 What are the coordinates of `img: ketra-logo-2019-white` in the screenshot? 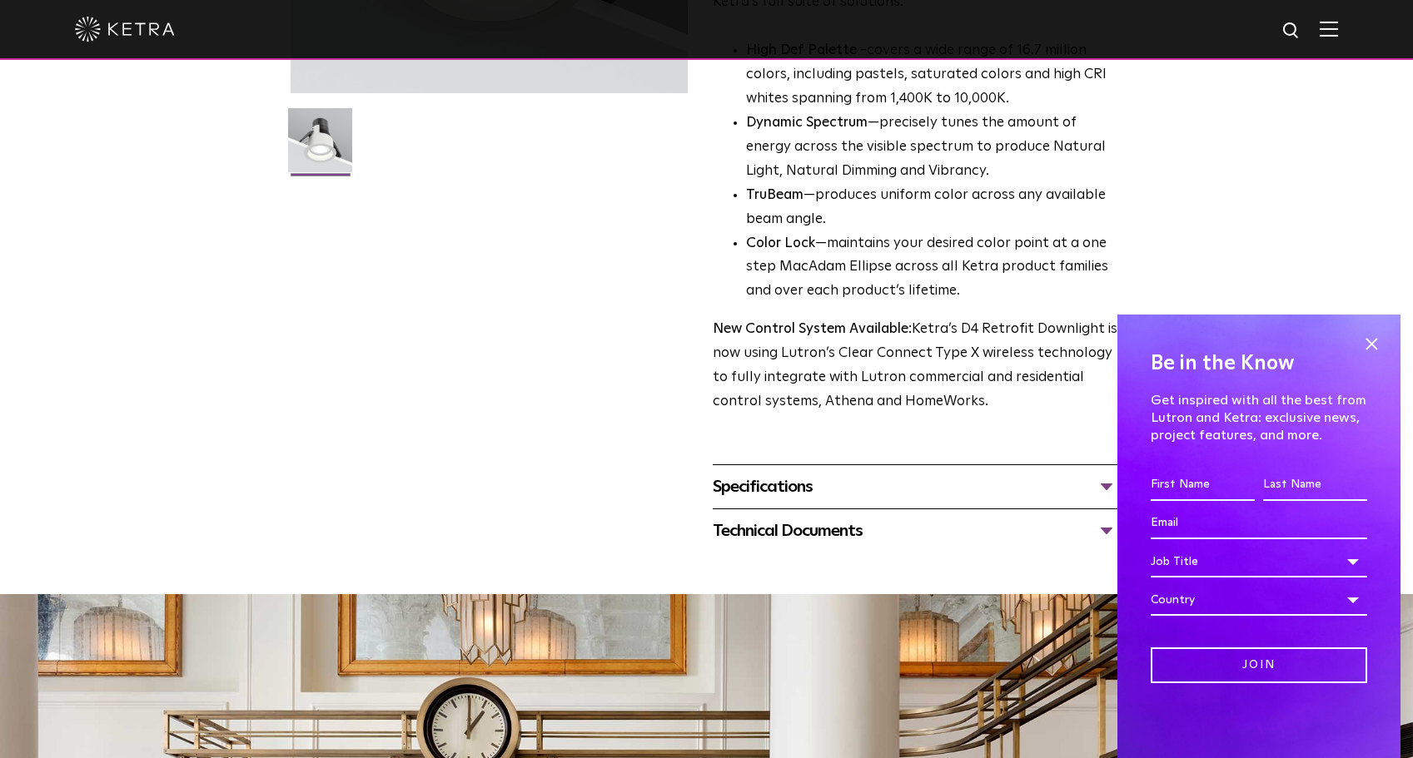 It's located at (125, 29).